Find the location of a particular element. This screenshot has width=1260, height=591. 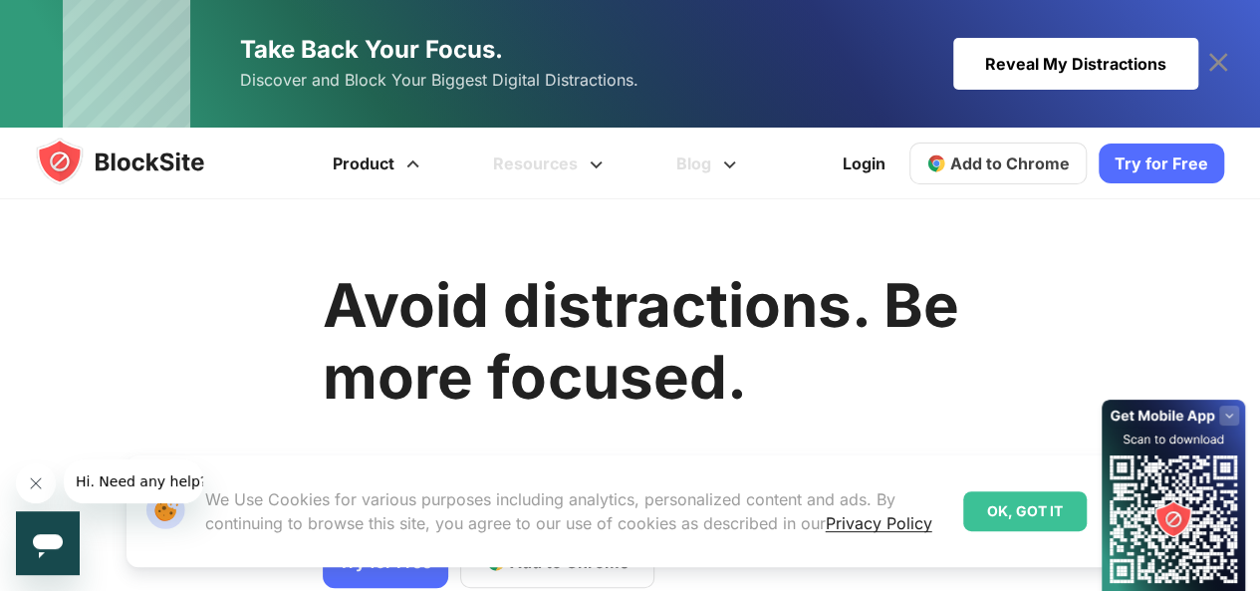

a: Product is located at coordinates (378, 163).